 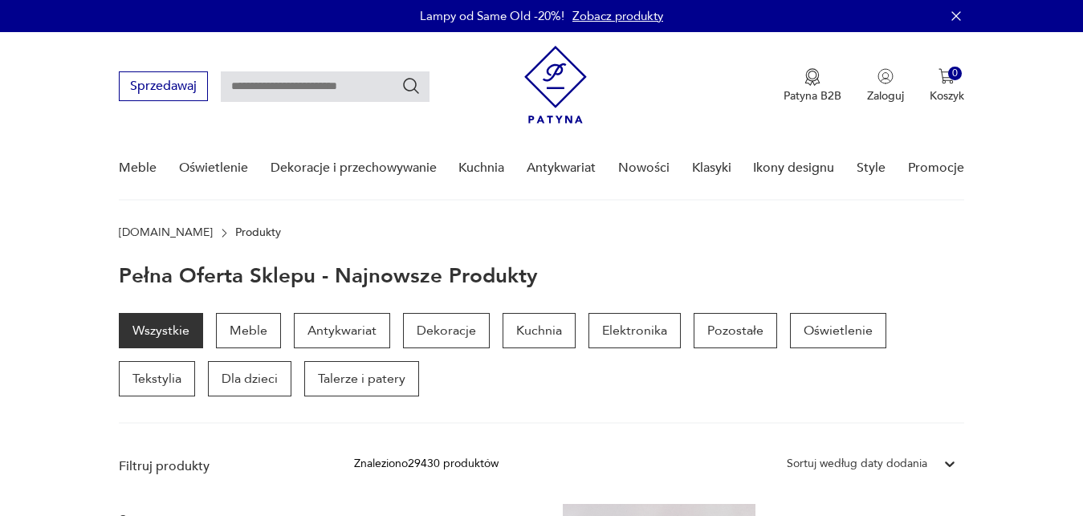 I want to click on img: Ikonka użytkownika, so click(x=885, y=76).